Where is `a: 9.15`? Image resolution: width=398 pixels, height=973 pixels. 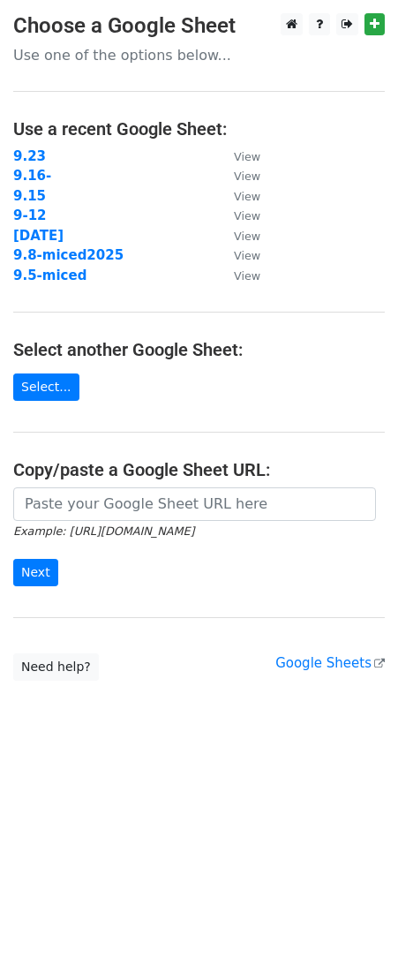
a: 9.15 is located at coordinates (29, 196).